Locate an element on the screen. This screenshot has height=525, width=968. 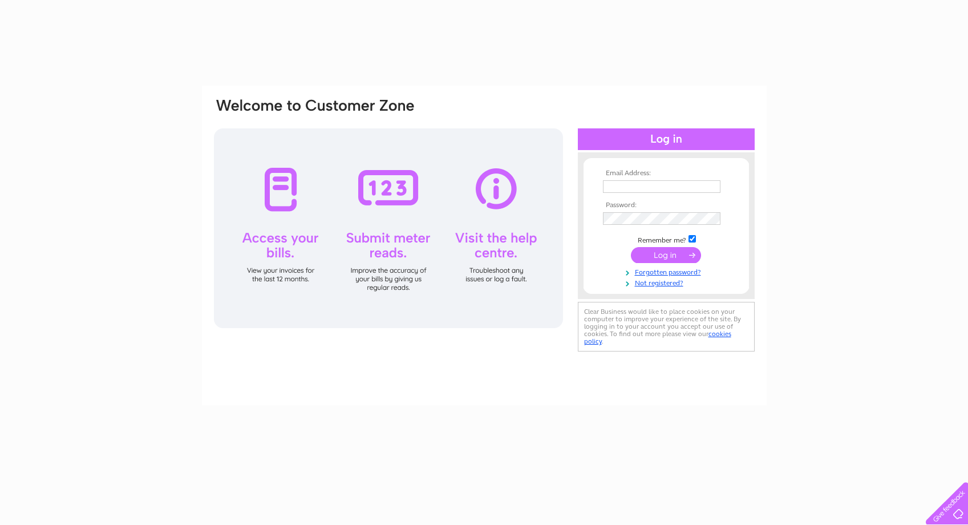
a: Forgotten password? is located at coordinates (667, 271).